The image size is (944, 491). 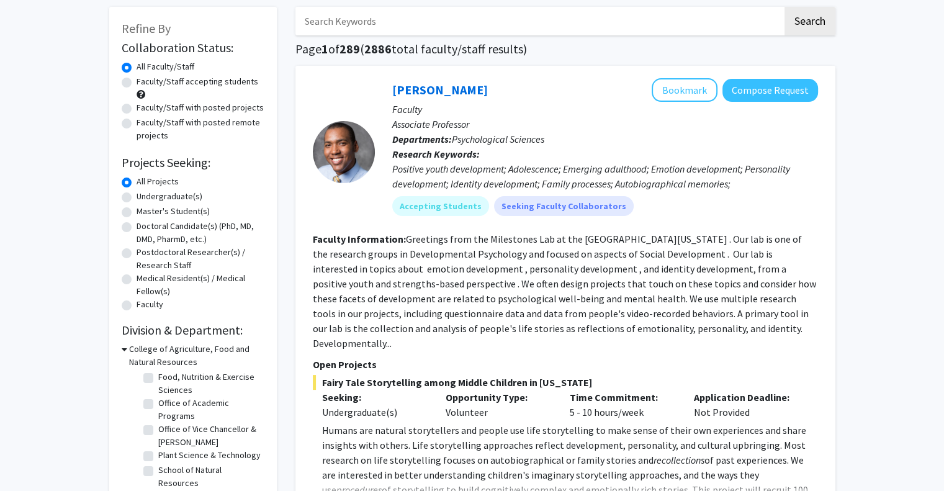 I want to click on p: Associate Professor, so click(x=605, y=124).